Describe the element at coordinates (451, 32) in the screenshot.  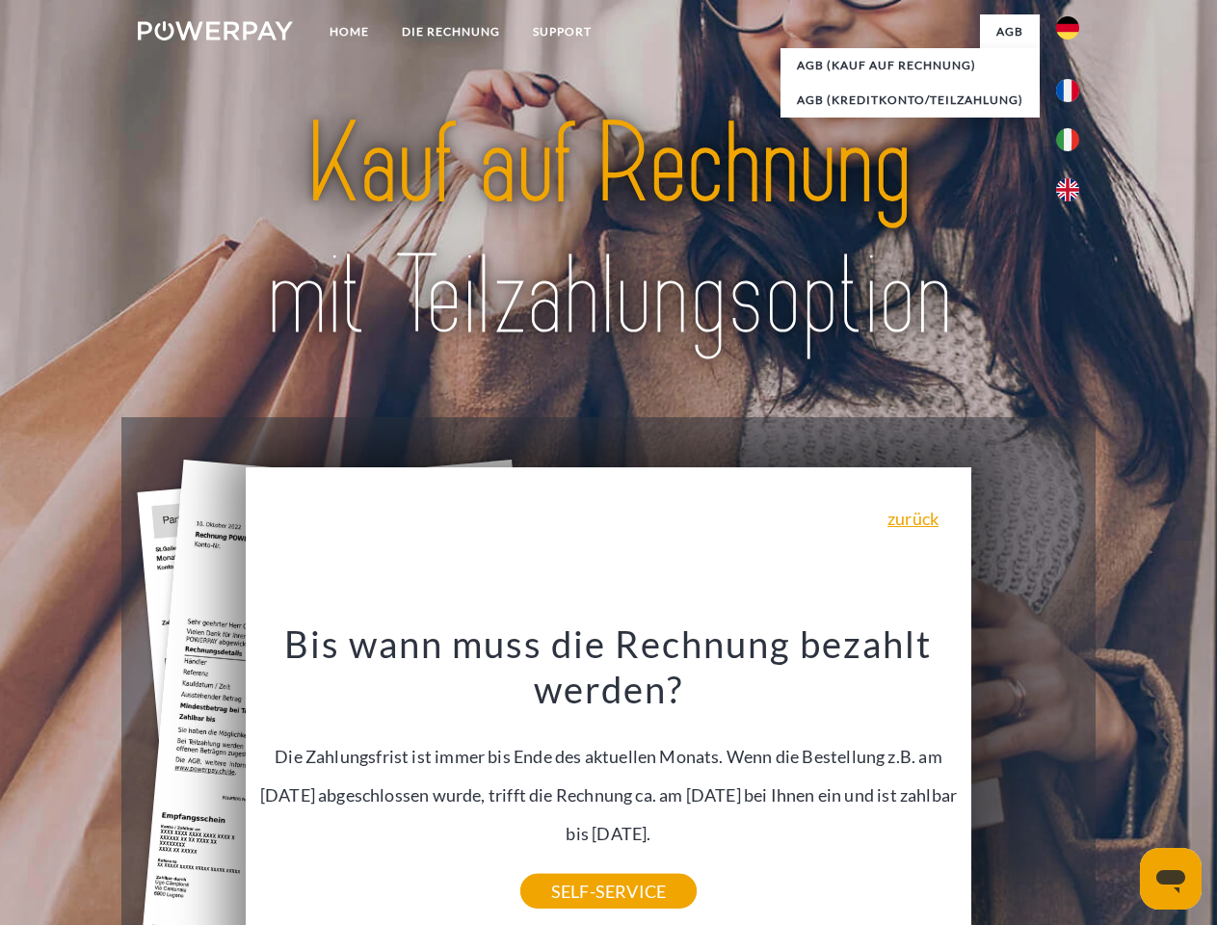
I see `a: DIE RECHNUNG` at that location.